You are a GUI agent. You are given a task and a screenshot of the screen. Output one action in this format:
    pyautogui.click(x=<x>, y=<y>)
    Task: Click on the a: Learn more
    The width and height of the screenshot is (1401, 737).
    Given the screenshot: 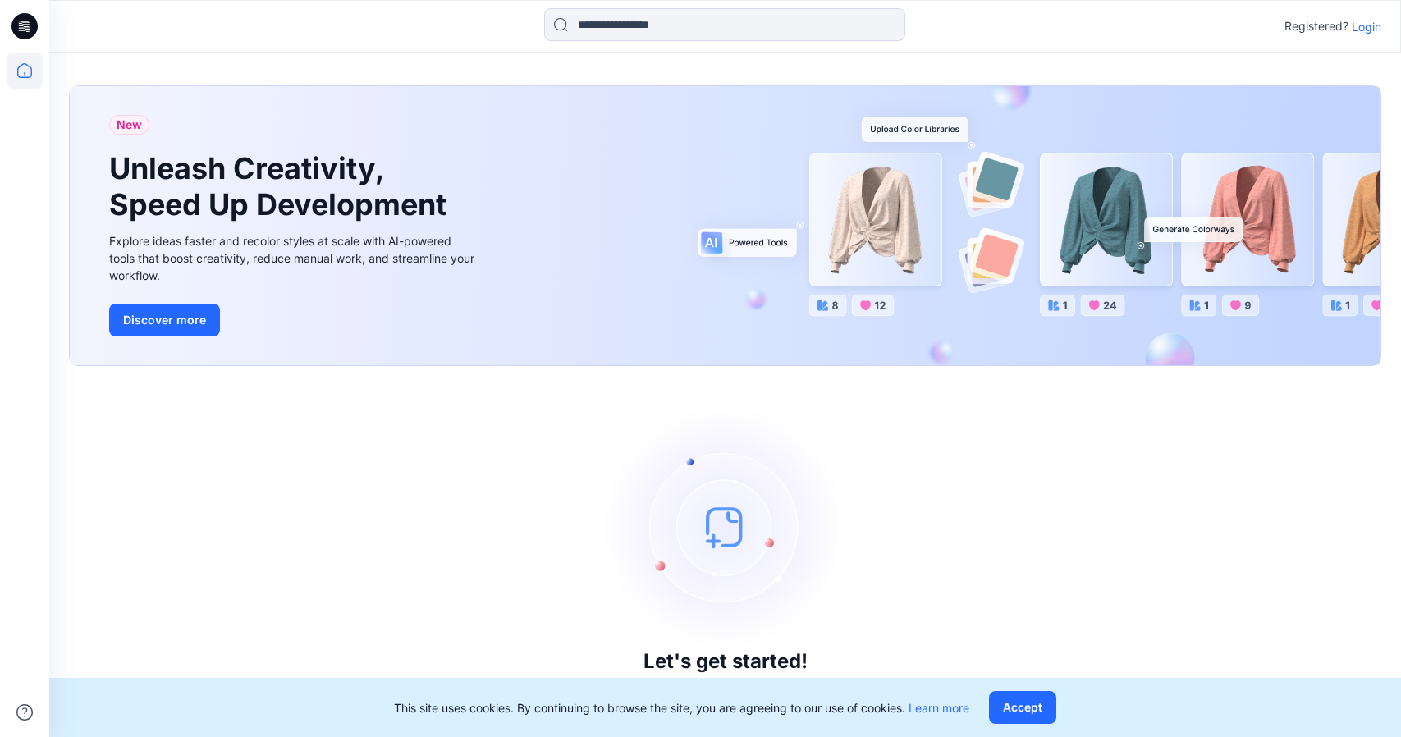 What is the action you would take?
    pyautogui.click(x=939, y=708)
    